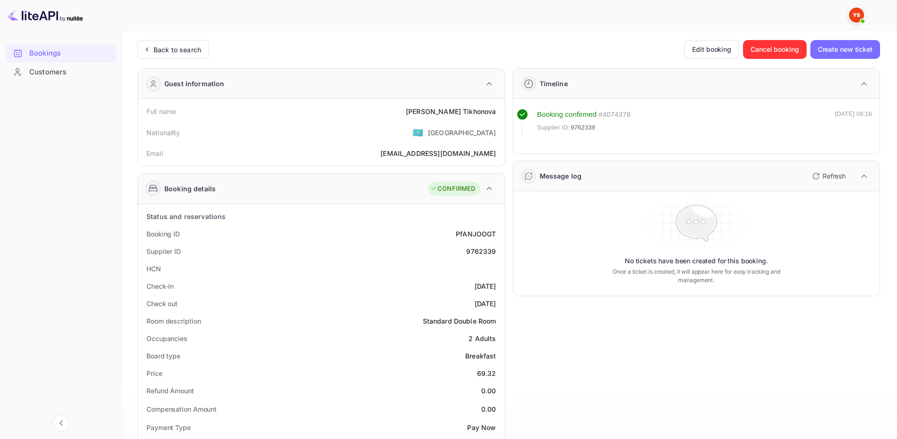 The height and width of the screenshot is (439, 897). Describe the element at coordinates (177, 49) in the screenshot. I see `div: Back to search` at that location.